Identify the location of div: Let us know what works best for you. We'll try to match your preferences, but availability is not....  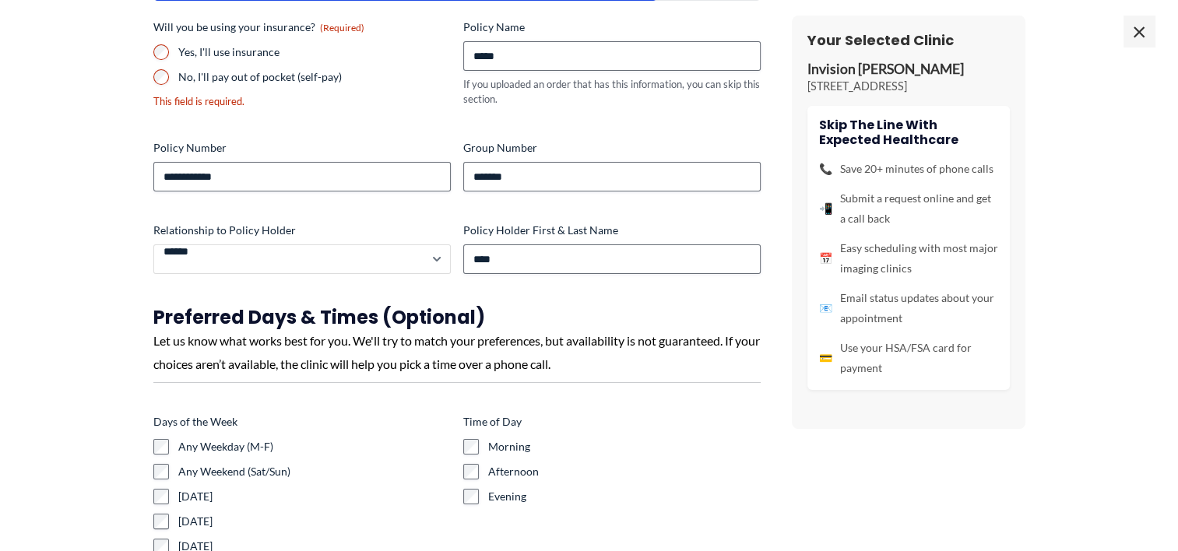
(457, 352).